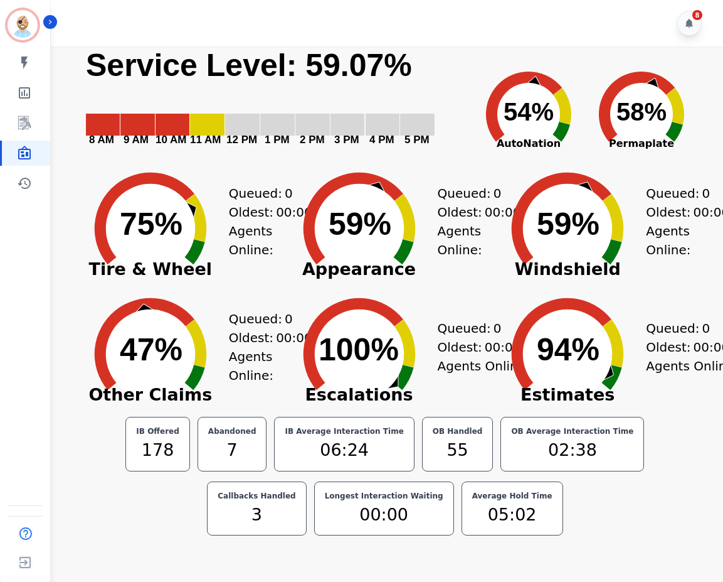  Describe the element at coordinates (359, 395) in the screenshot. I see `span: Escalations` at that location.